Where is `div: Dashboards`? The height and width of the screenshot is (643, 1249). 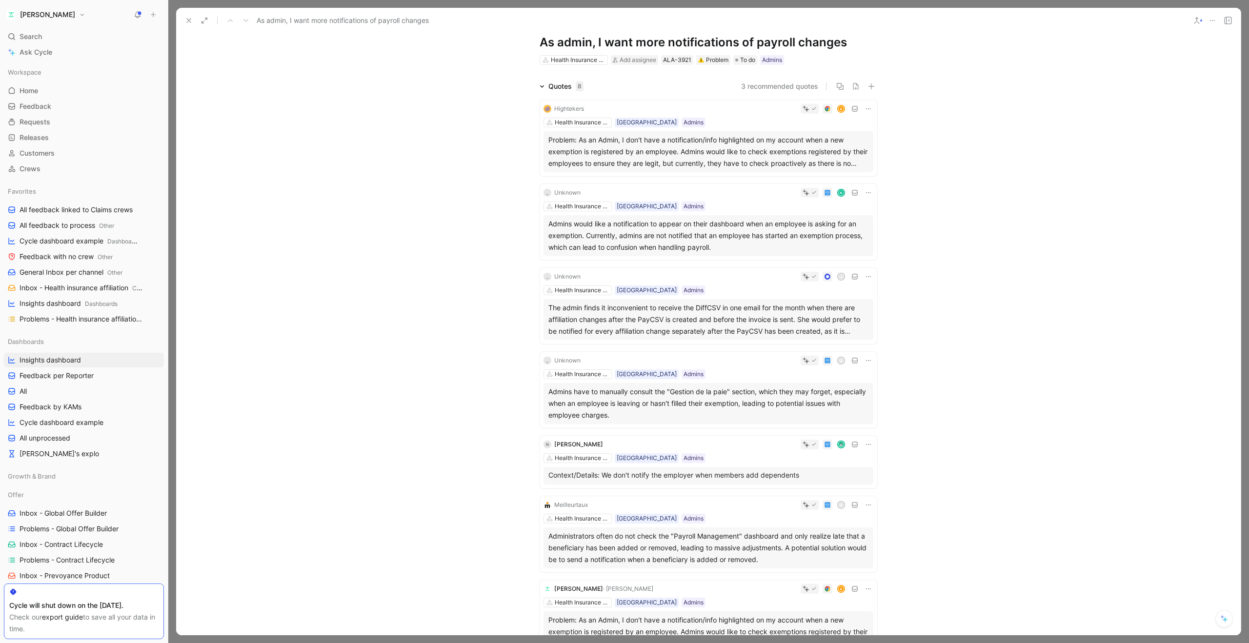 div: Dashboards is located at coordinates (84, 342).